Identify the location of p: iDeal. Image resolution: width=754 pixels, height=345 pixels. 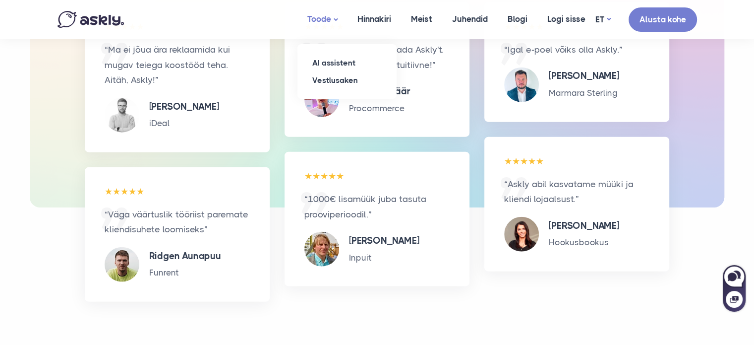
(184, 123).